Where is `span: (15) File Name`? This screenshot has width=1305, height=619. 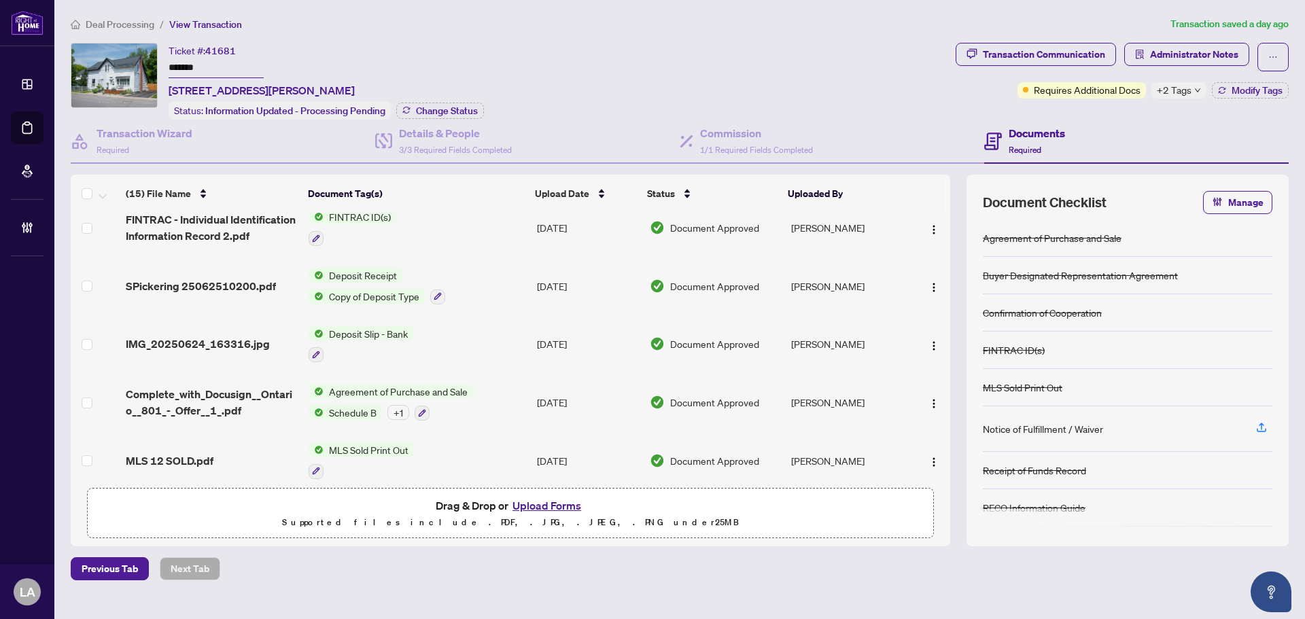
span: (15) File Name is located at coordinates (158, 194).